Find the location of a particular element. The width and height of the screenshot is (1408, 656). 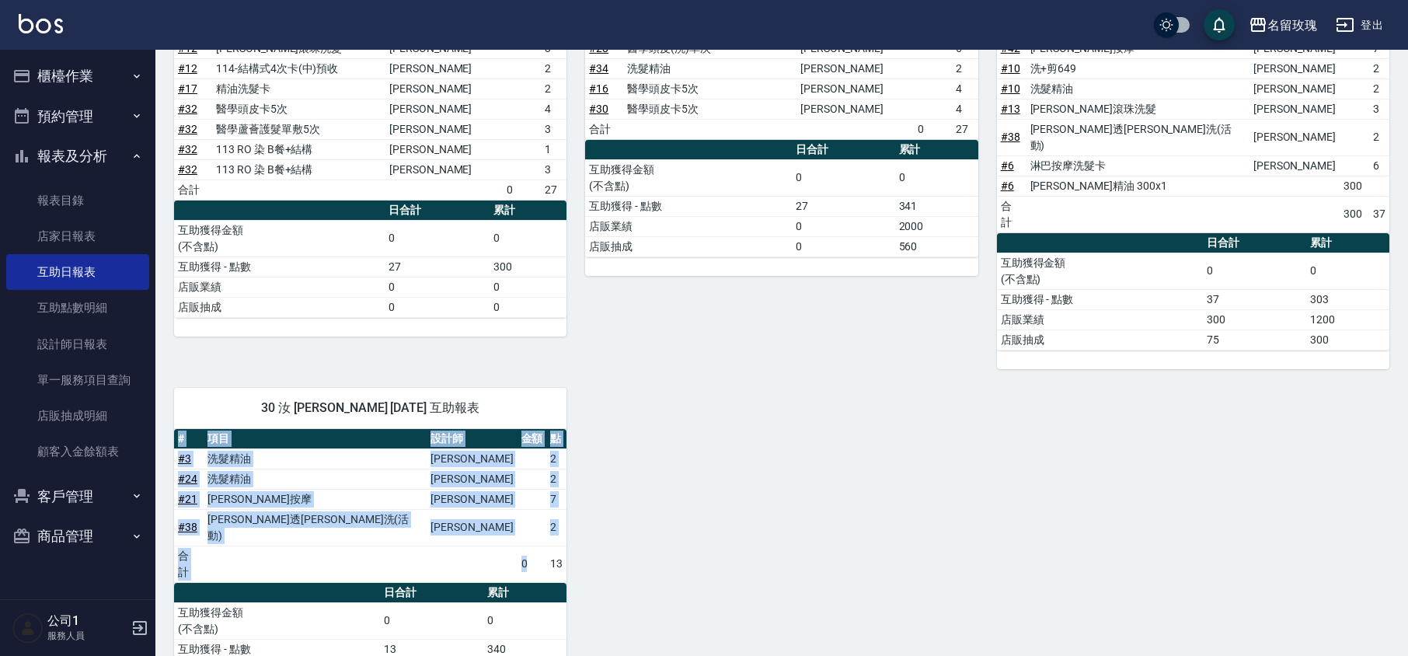

td: 2000 is located at coordinates (937, 226).